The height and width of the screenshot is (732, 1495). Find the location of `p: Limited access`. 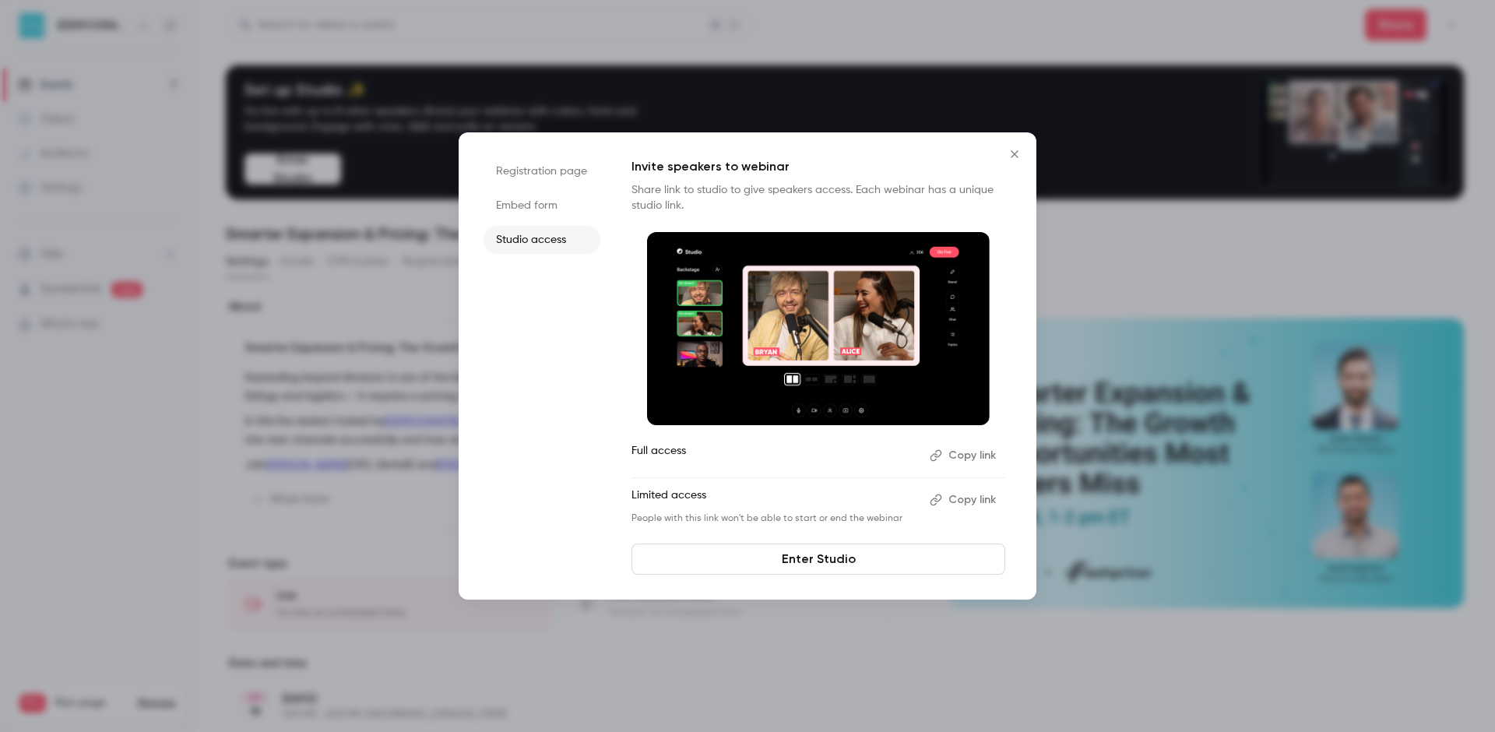

p: Limited access is located at coordinates (774, 500).